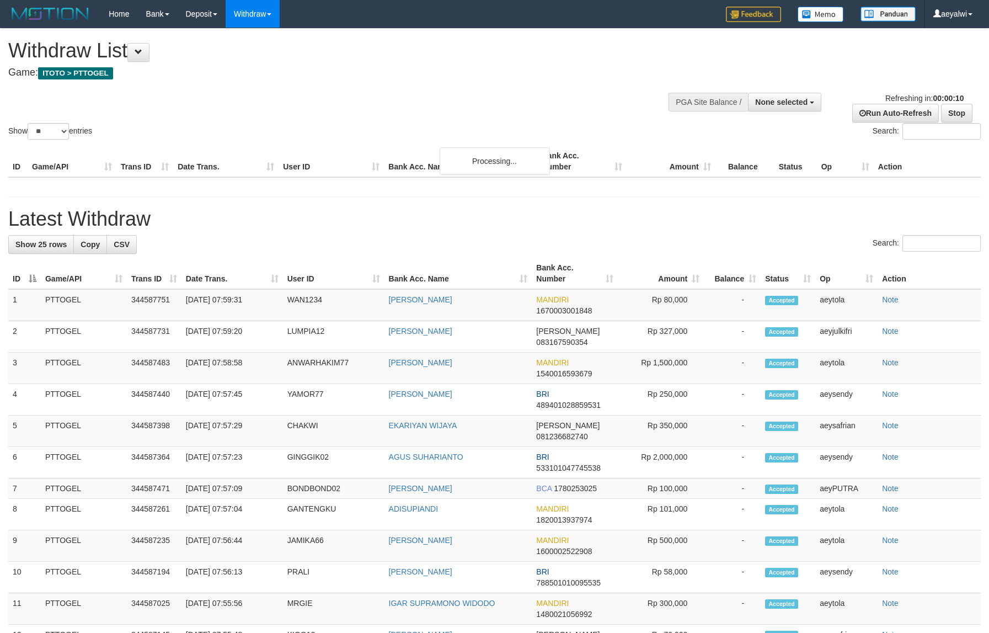 Image resolution: width=989 pixels, height=633 pixels. What do you see at coordinates (154, 546) in the screenshot?
I see `td: 344587235` at bounding box center [154, 546].